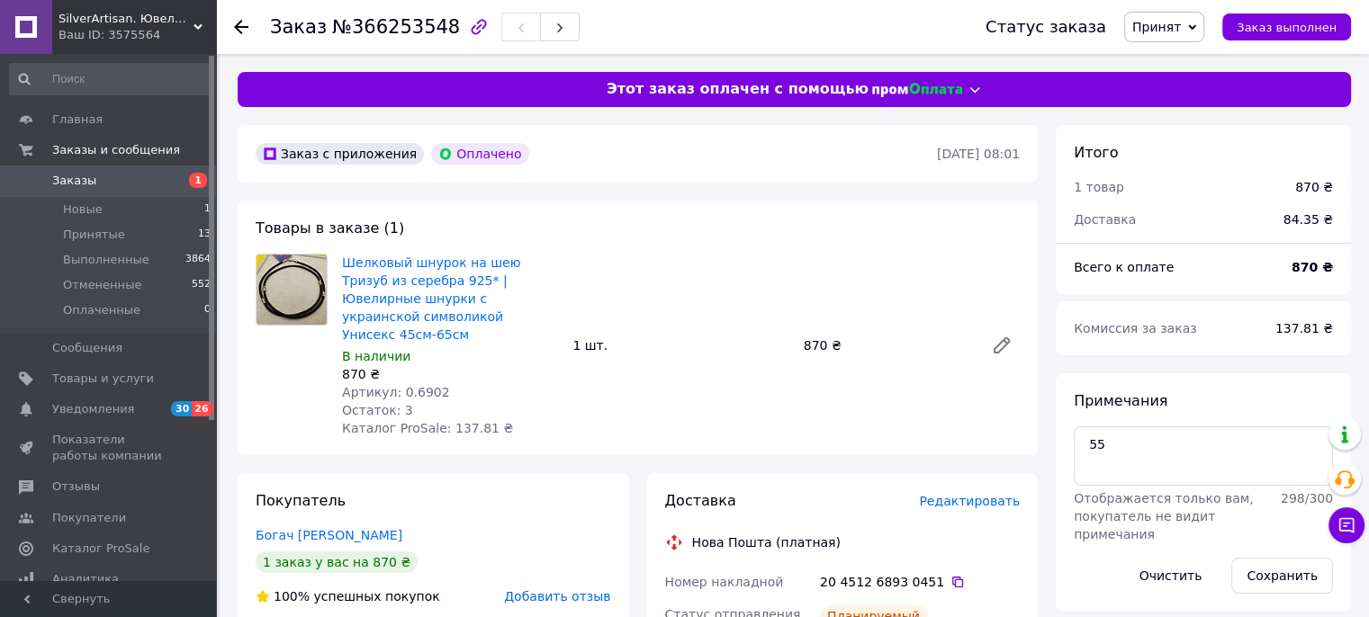 Image resolution: width=1369 pixels, height=617 pixels. Describe the element at coordinates (202, 409) in the screenshot. I see `span: 26` at that location.